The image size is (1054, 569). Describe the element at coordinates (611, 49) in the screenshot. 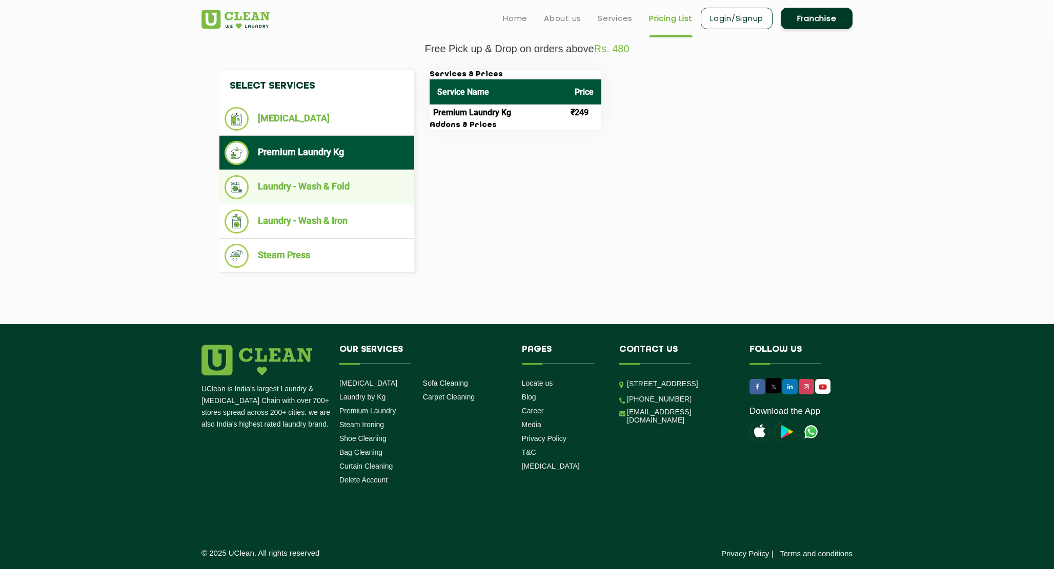

I see `span: Rs. 480` at that location.